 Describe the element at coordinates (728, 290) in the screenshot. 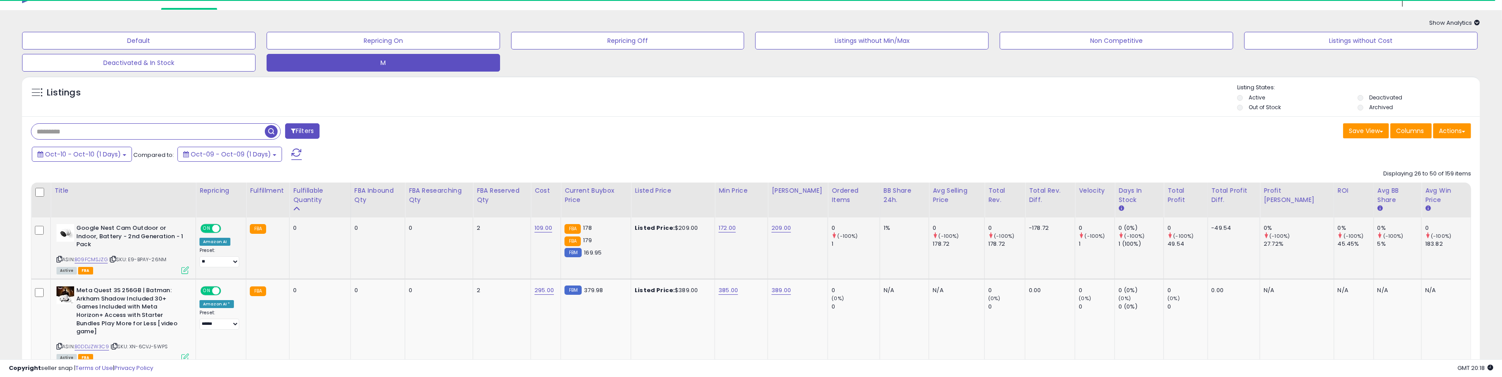

I see `a: 385.00` at that location.